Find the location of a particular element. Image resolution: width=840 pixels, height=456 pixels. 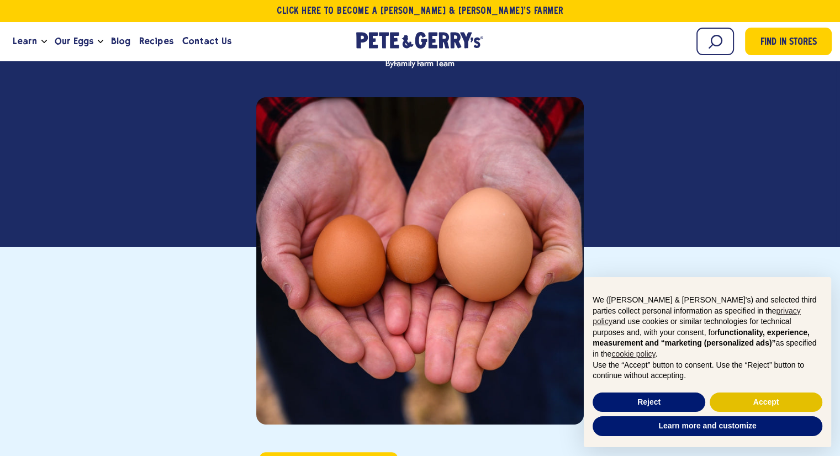

a: Contact Us is located at coordinates (206, 41).